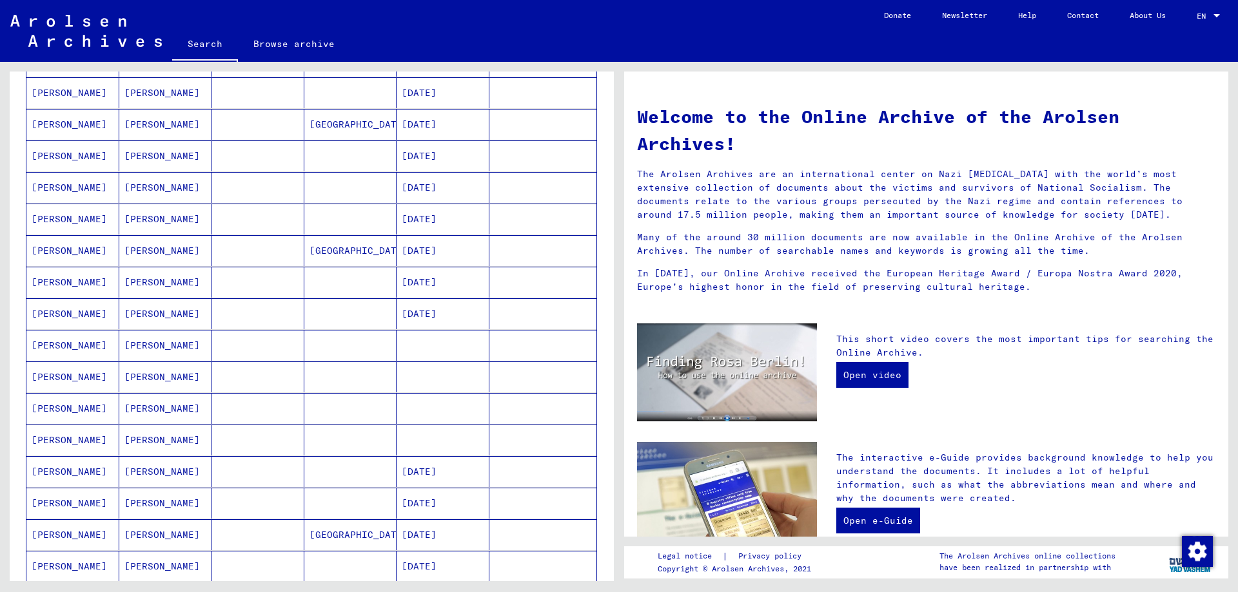  What do you see at coordinates (86, 31) in the screenshot?
I see `img: Arolsen_neg.svg` at bounding box center [86, 31].